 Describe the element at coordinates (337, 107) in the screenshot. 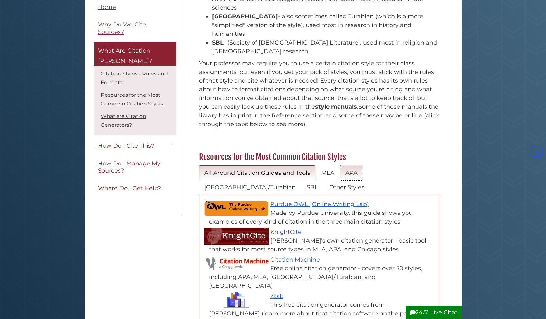

I see `strong: style manuals.` at that location.